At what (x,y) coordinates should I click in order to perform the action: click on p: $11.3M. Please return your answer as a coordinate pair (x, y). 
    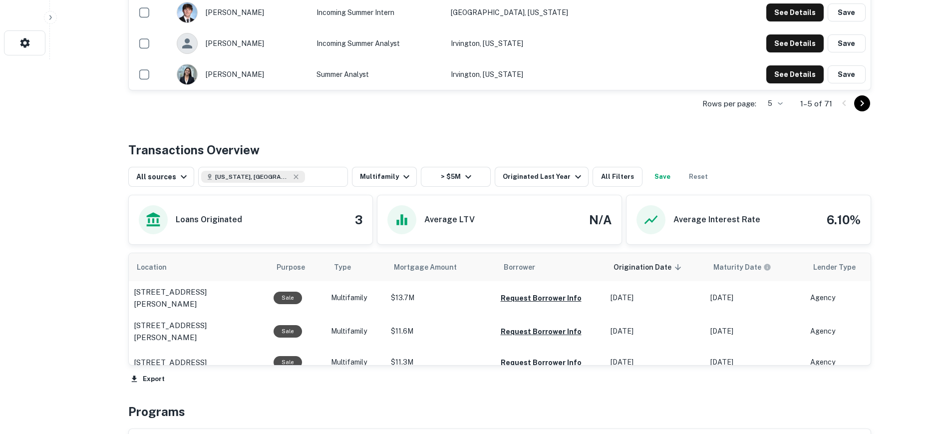
    Looking at the image, I should click on (441, 362).